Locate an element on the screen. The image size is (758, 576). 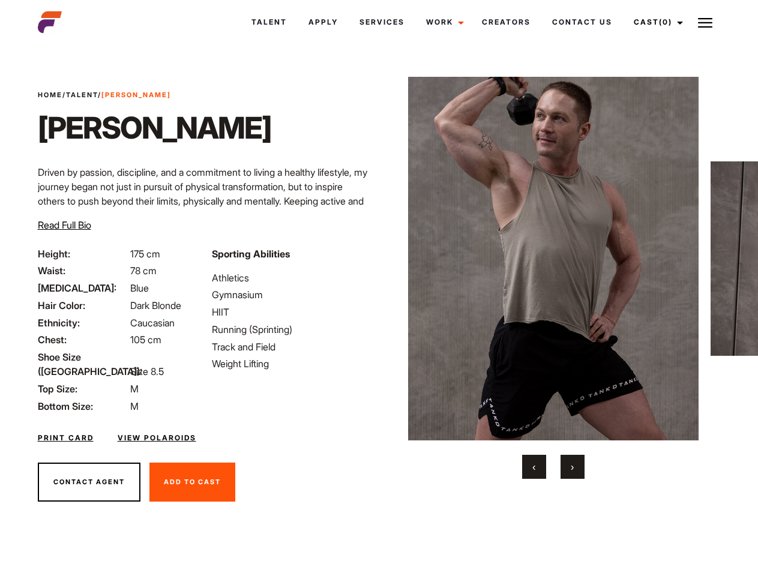
span: Add To Cast is located at coordinates (192, 482).